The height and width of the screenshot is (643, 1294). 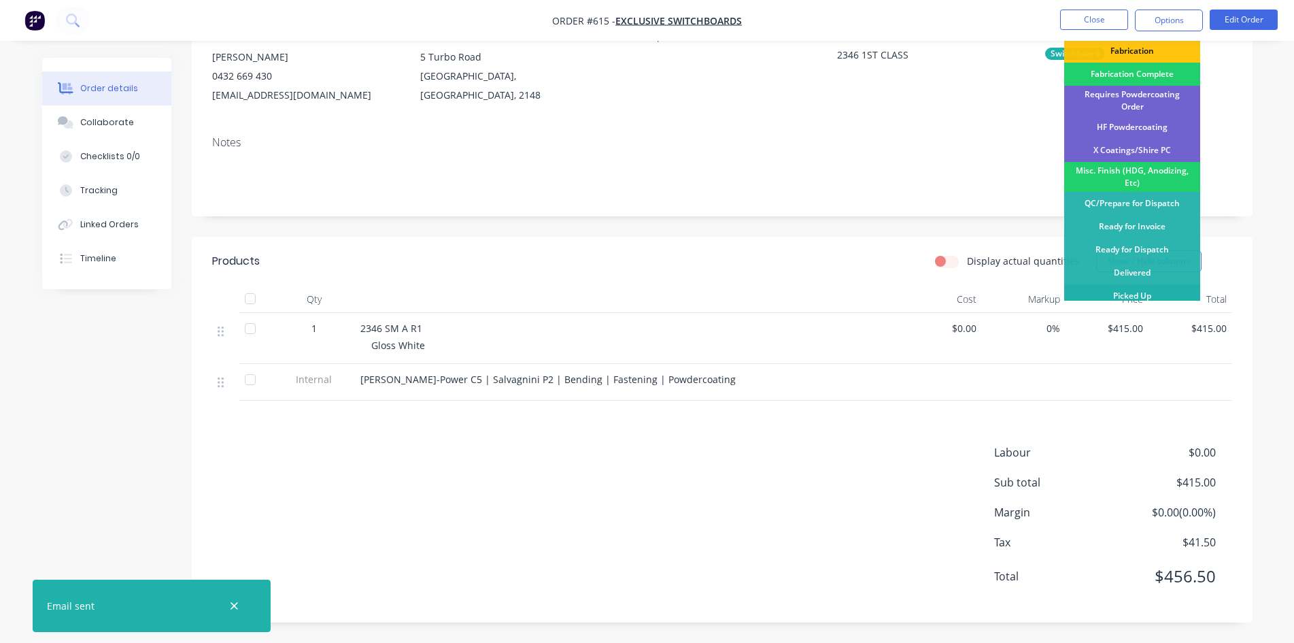 I want to click on div: 5 Turbo Road, so click(x=513, y=57).